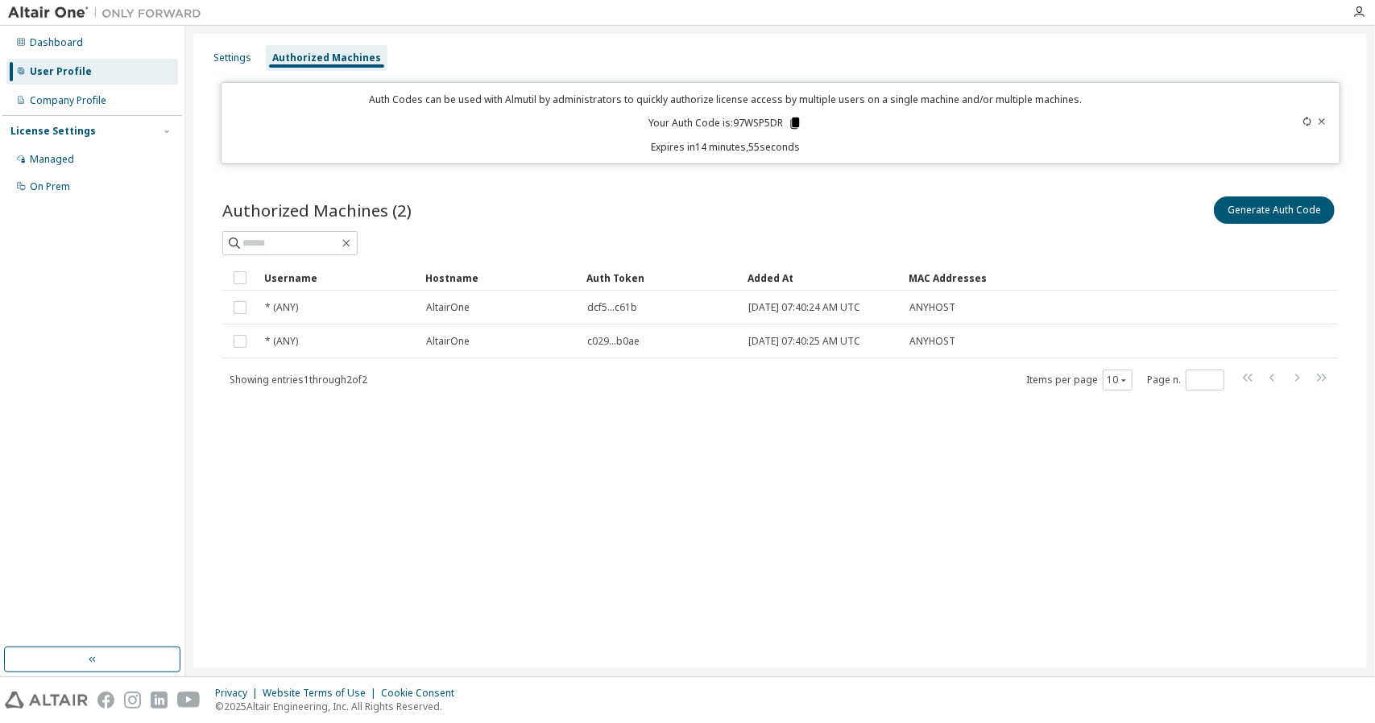  I want to click on div: Dashboard, so click(56, 43).